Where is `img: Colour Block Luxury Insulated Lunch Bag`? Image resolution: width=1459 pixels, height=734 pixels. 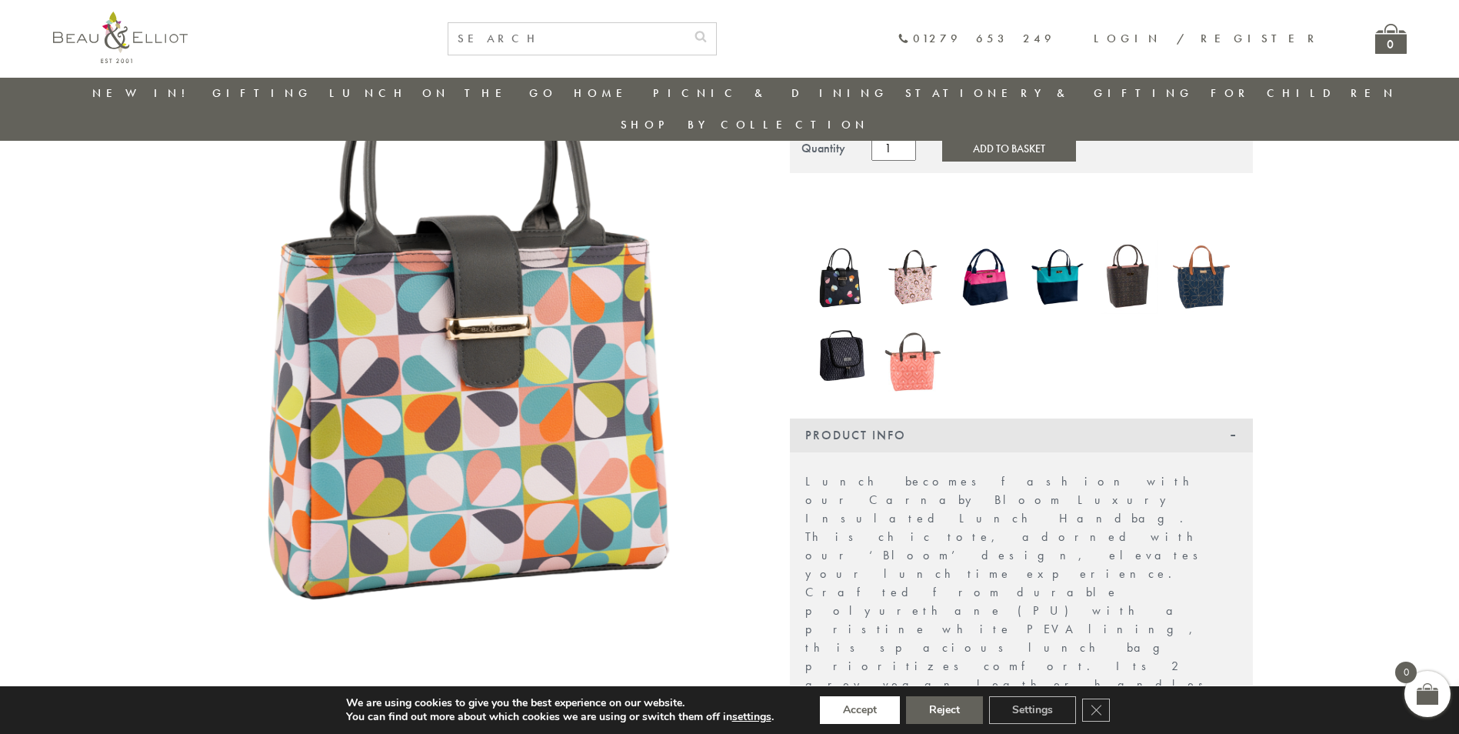 img: Colour Block Luxury Insulated Lunch Bag is located at coordinates (1057, 277).